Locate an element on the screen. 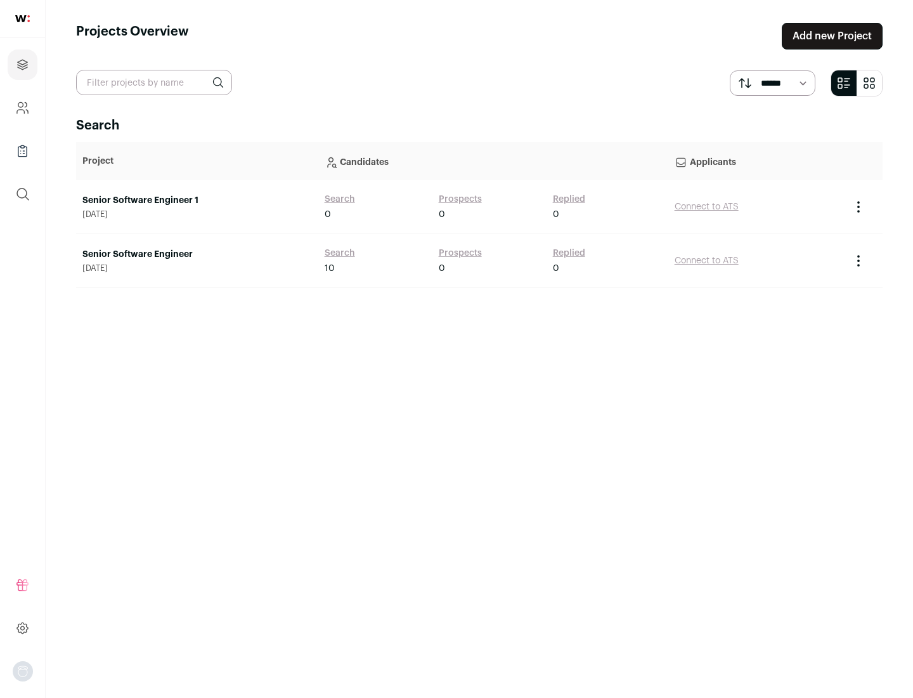 This screenshot has height=698, width=913. span: 10 is located at coordinates (330, 268).